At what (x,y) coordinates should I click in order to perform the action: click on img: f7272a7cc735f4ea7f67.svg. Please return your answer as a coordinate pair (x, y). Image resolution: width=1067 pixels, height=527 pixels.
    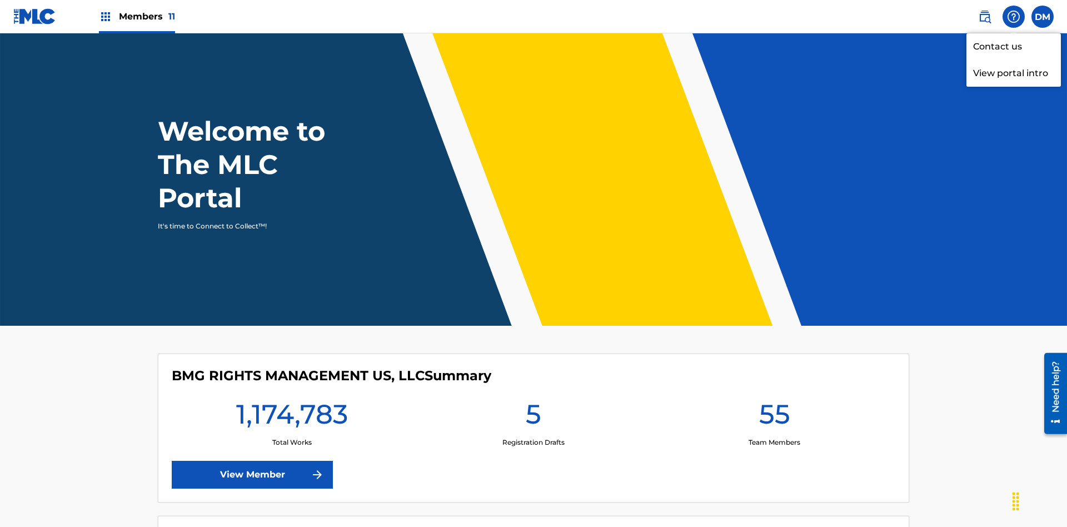
    Looking at the image, I should click on (317, 474).